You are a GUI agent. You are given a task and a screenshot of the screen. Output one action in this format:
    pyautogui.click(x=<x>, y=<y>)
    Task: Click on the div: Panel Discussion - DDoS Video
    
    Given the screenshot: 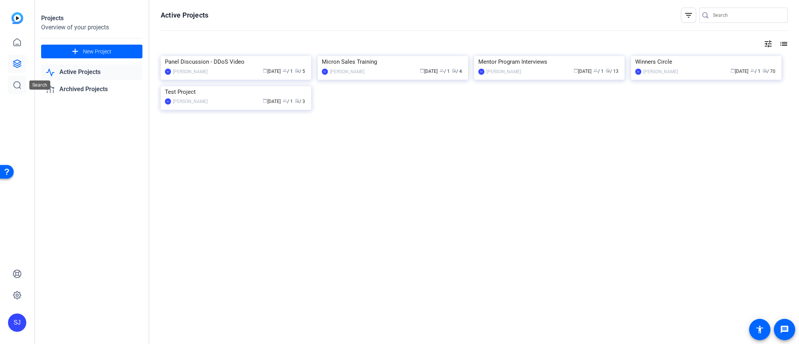 What is the action you would take?
    pyautogui.click(x=236, y=62)
    